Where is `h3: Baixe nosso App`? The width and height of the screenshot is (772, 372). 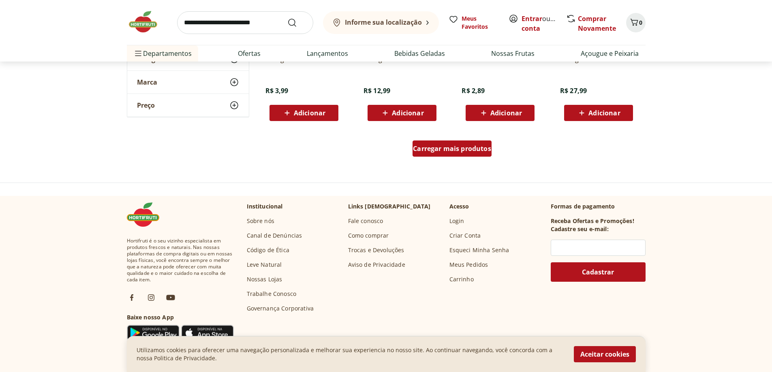 h3: Baixe nosso App is located at coordinates (180, 318).